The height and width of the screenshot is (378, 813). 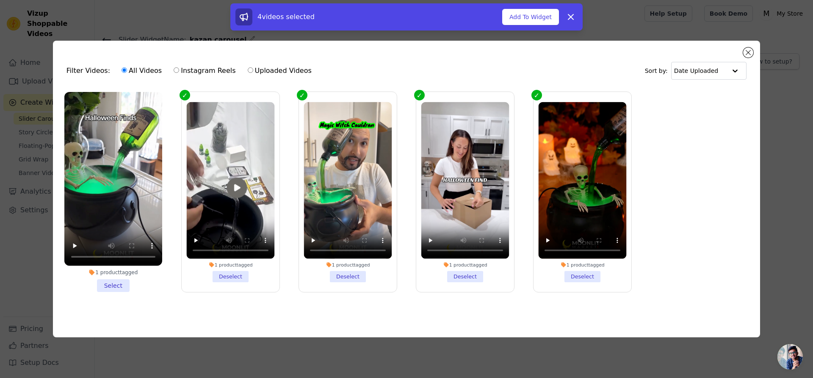 I want to click on div: Sort by:, so click(x=696, y=71).